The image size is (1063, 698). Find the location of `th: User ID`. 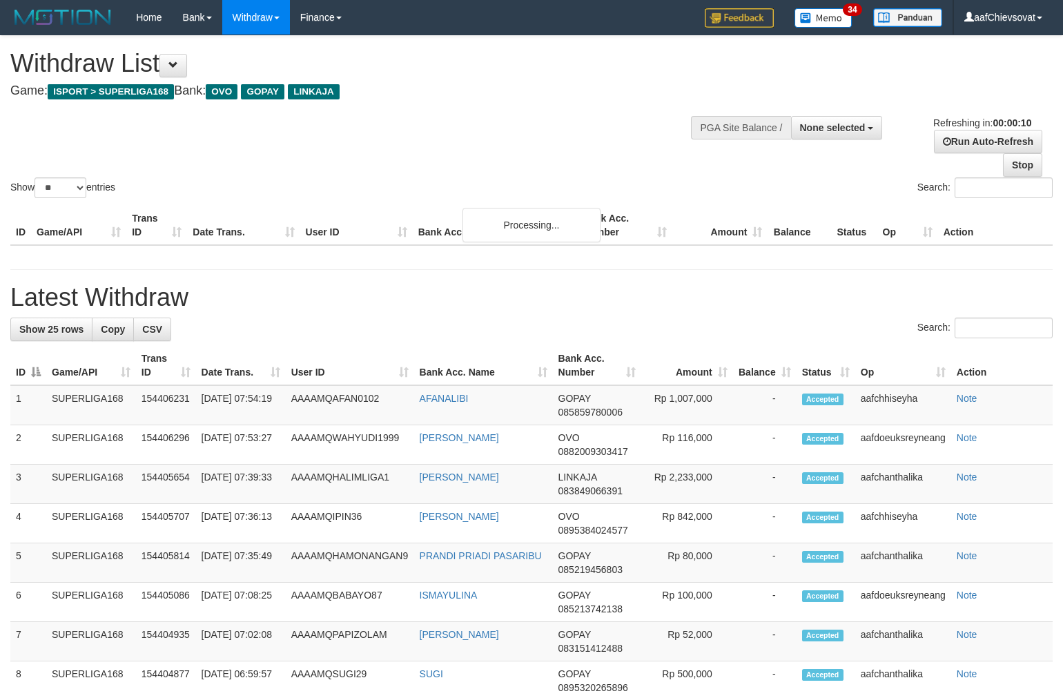

th: User ID is located at coordinates (356, 225).